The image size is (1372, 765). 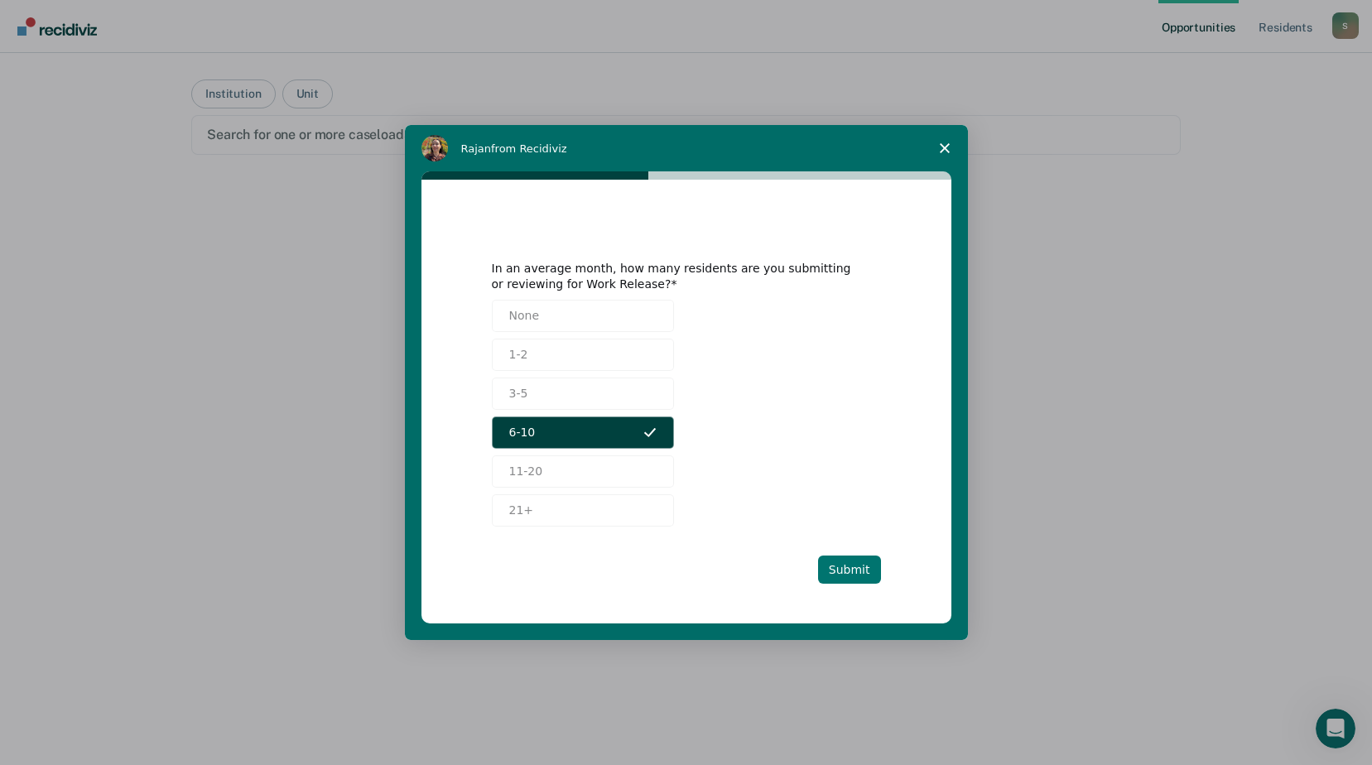 What do you see at coordinates (519, 355) in the screenshot?
I see `span: 1-2` at bounding box center [519, 355].